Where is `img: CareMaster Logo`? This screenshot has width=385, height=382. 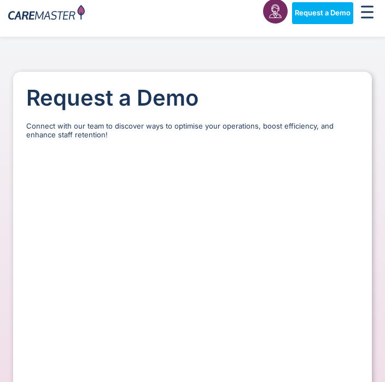 img: CareMaster Logo is located at coordinates (46, 13).